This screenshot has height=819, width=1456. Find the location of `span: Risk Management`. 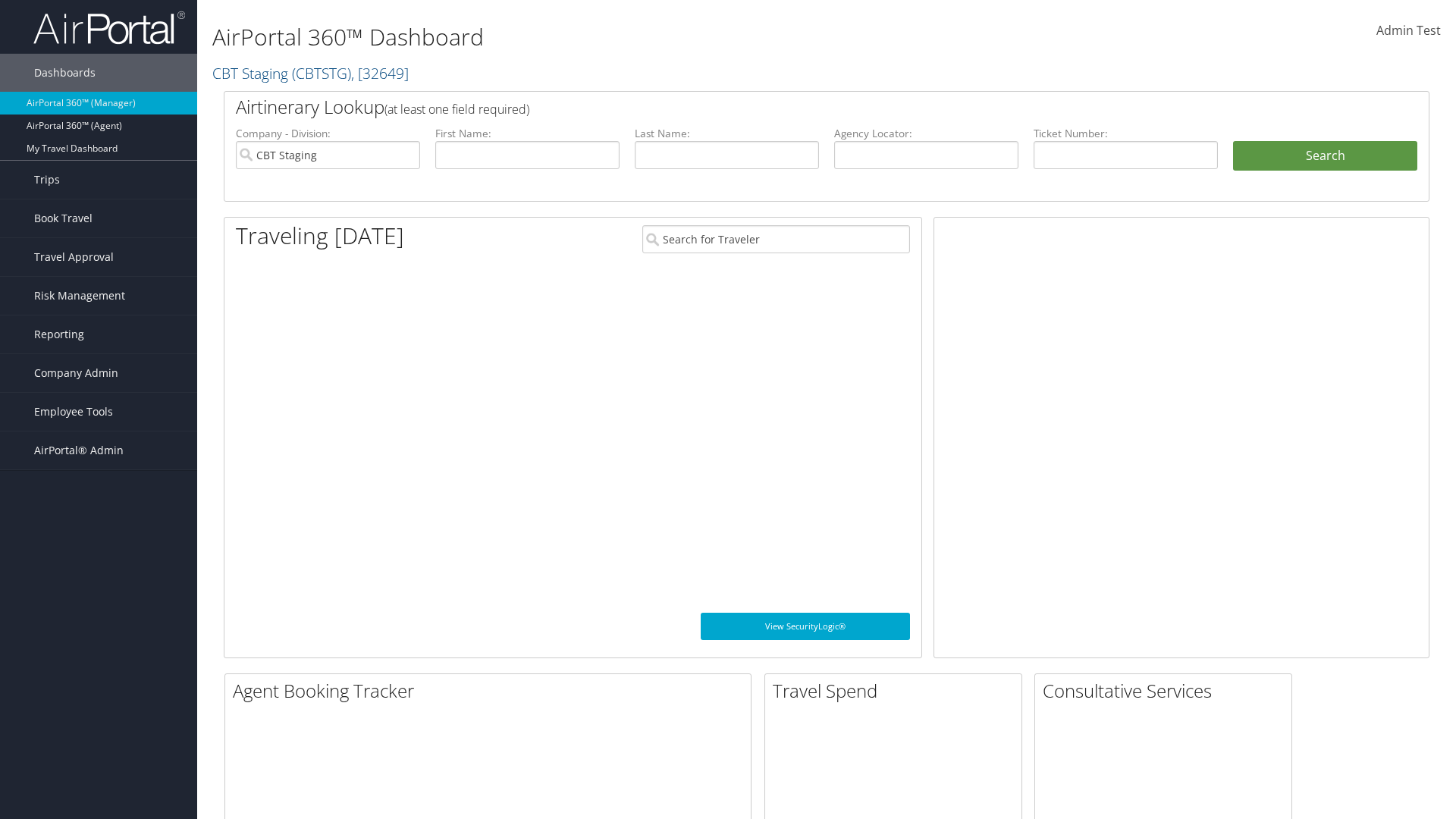

span: Risk Management is located at coordinates (80, 296).